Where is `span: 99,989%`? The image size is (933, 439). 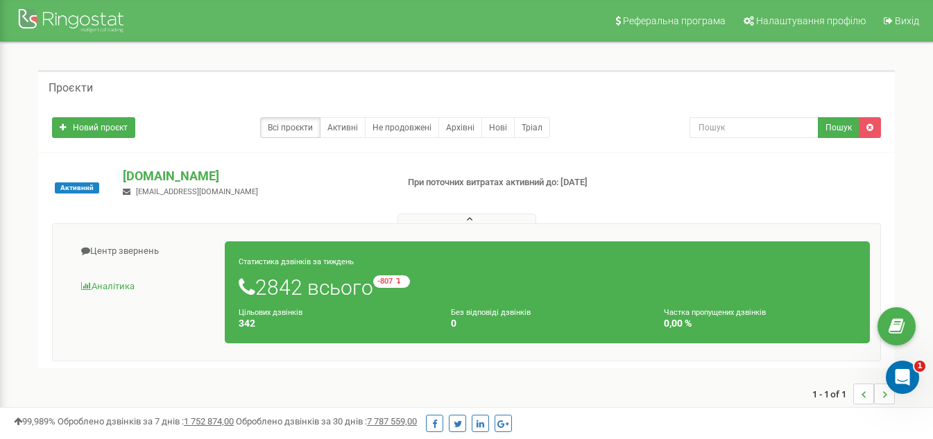 span: 99,989% is located at coordinates (35, 421).